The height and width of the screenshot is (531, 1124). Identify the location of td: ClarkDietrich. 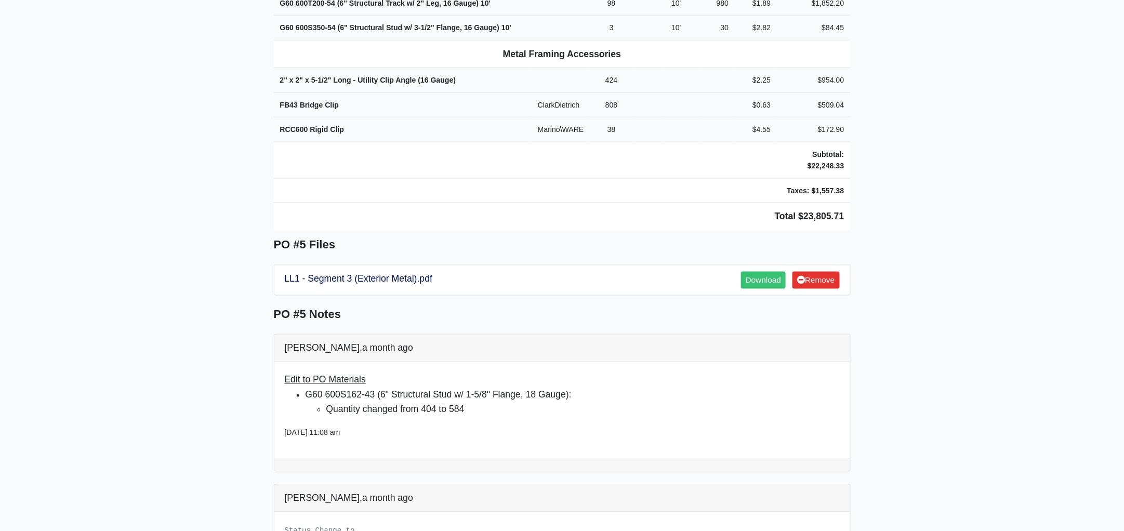
(561, 105).